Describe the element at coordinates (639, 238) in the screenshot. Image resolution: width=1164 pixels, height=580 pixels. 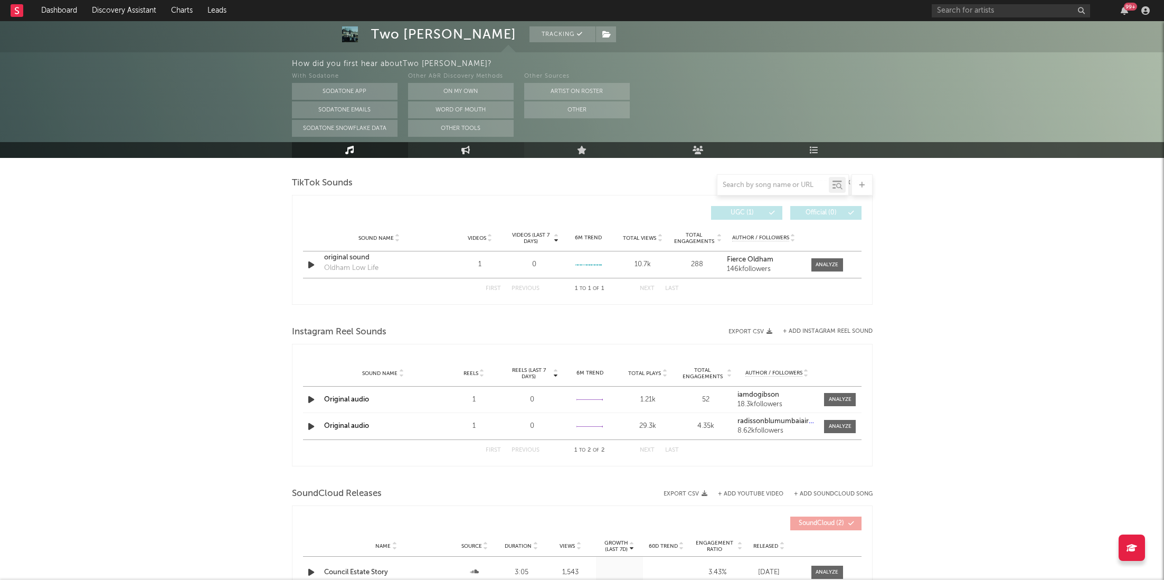
I see `span: Total Views` at that location.